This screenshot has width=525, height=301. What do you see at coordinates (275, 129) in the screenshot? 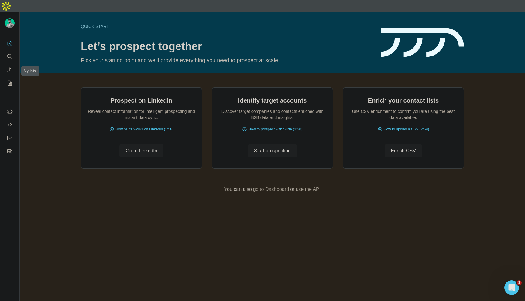
I see `span: How to prospect with Surfe (1:30)` at bounding box center [275, 129].